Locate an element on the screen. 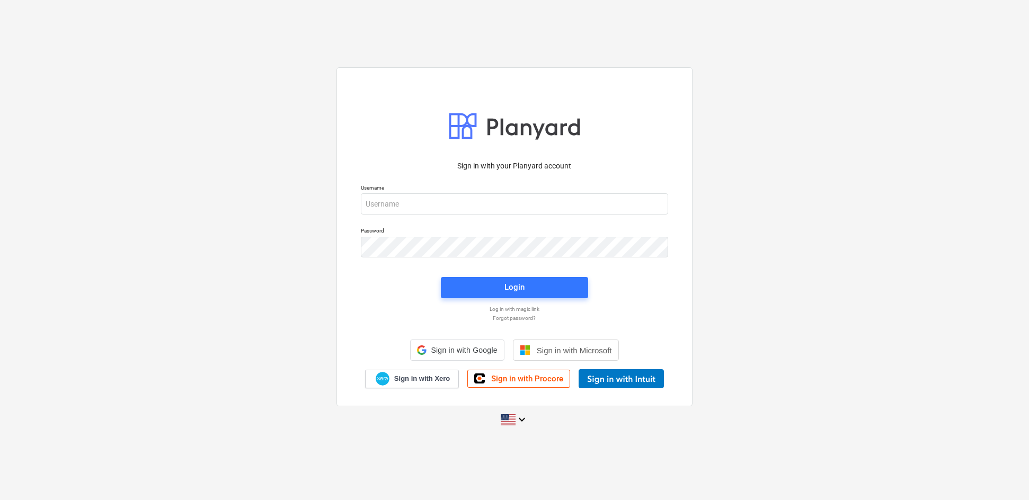 The width and height of the screenshot is (1029, 500). p: Sign in with your Planyard account is located at coordinates (515, 166).